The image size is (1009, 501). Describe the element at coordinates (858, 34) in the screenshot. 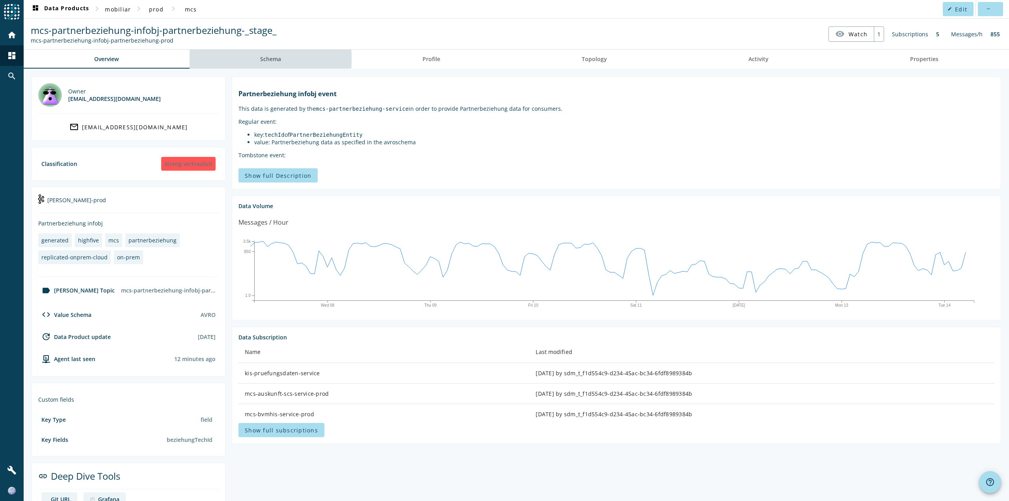

I see `span: Watch` at that location.